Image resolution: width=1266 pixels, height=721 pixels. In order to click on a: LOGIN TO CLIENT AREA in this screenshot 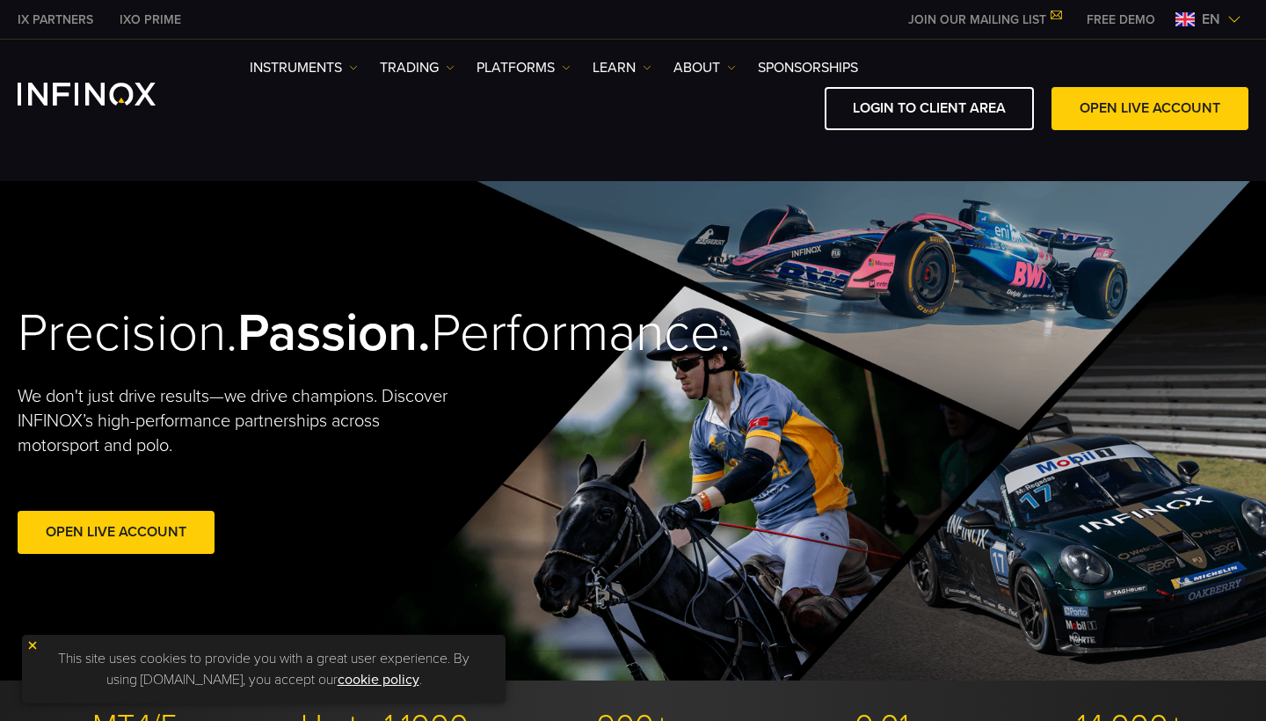, I will do `click(929, 108)`.